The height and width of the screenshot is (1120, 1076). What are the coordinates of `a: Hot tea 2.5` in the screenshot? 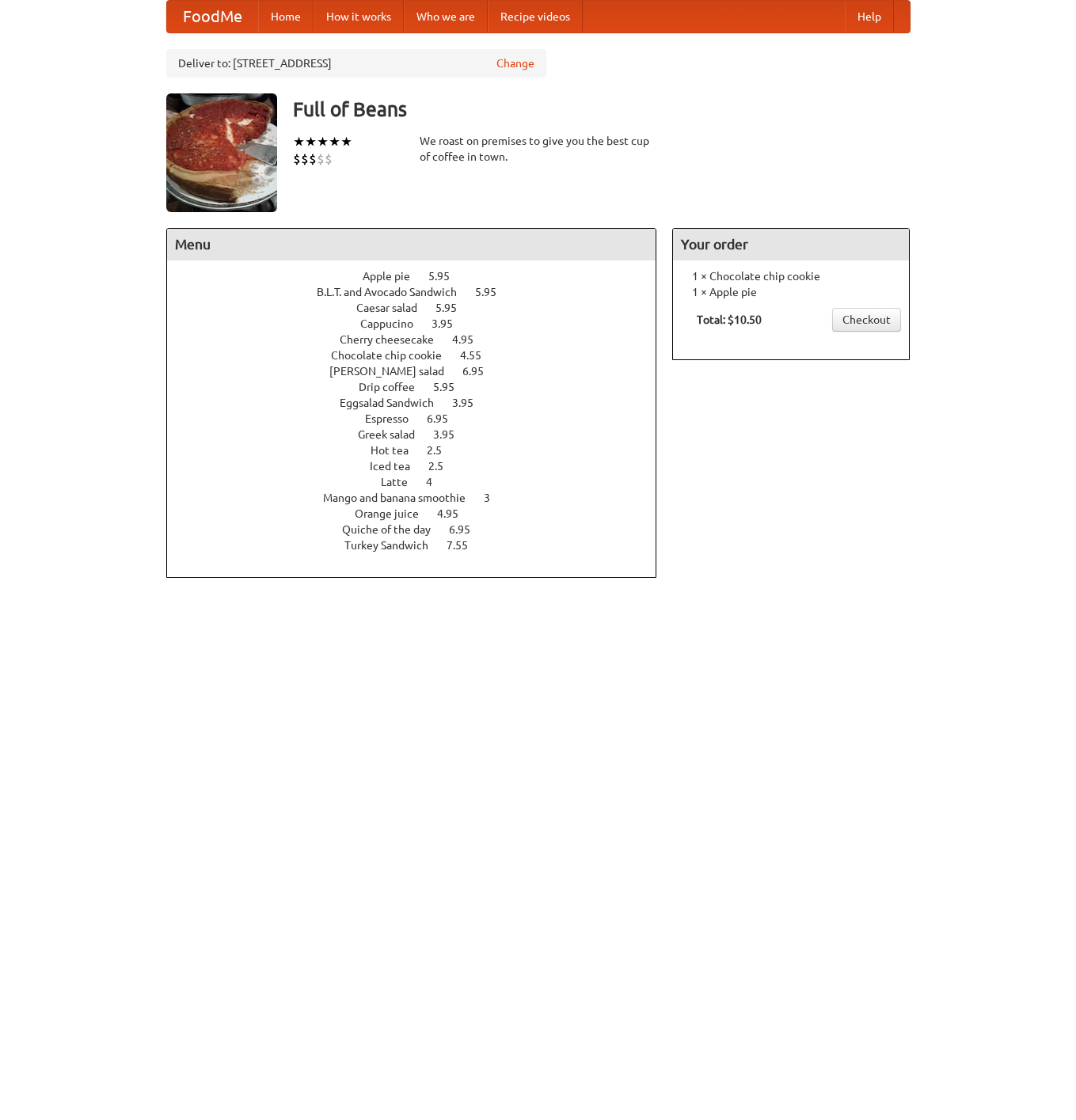 It's located at (420, 451).